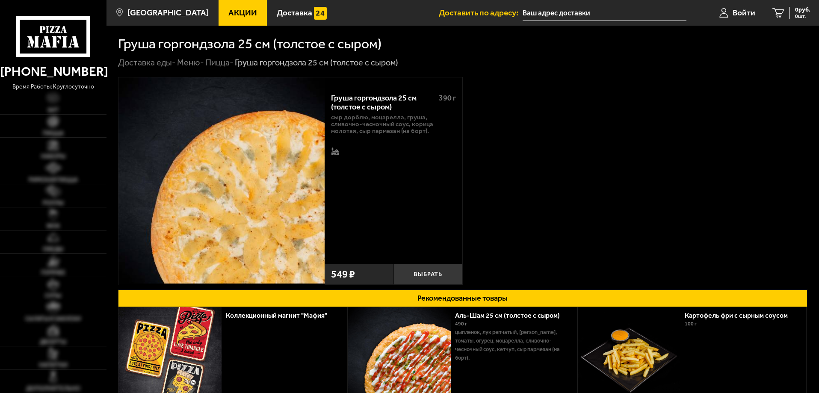  Describe the element at coordinates (53, 180) in the screenshot. I see `span: Римская пицца` at that location.